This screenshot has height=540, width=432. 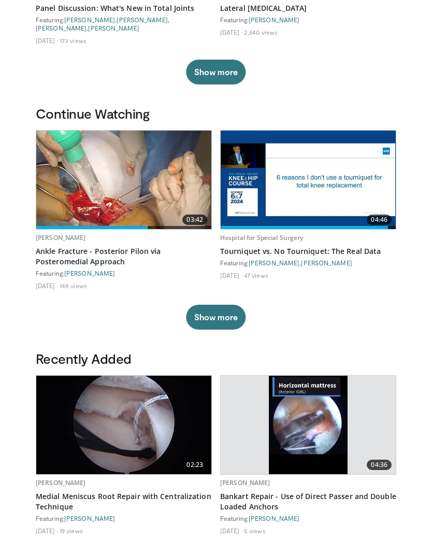 I want to click on a: Medial Meniscus Root Repair with Centralization Technique, so click(x=124, y=502).